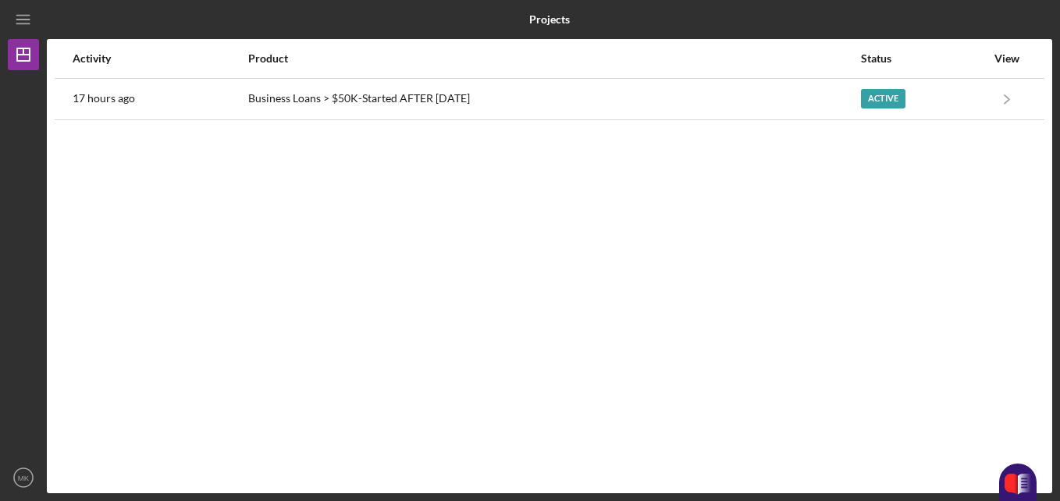 The height and width of the screenshot is (501, 1060). What do you see at coordinates (159, 59) in the screenshot?
I see `div: Activity` at bounding box center [159, 59].